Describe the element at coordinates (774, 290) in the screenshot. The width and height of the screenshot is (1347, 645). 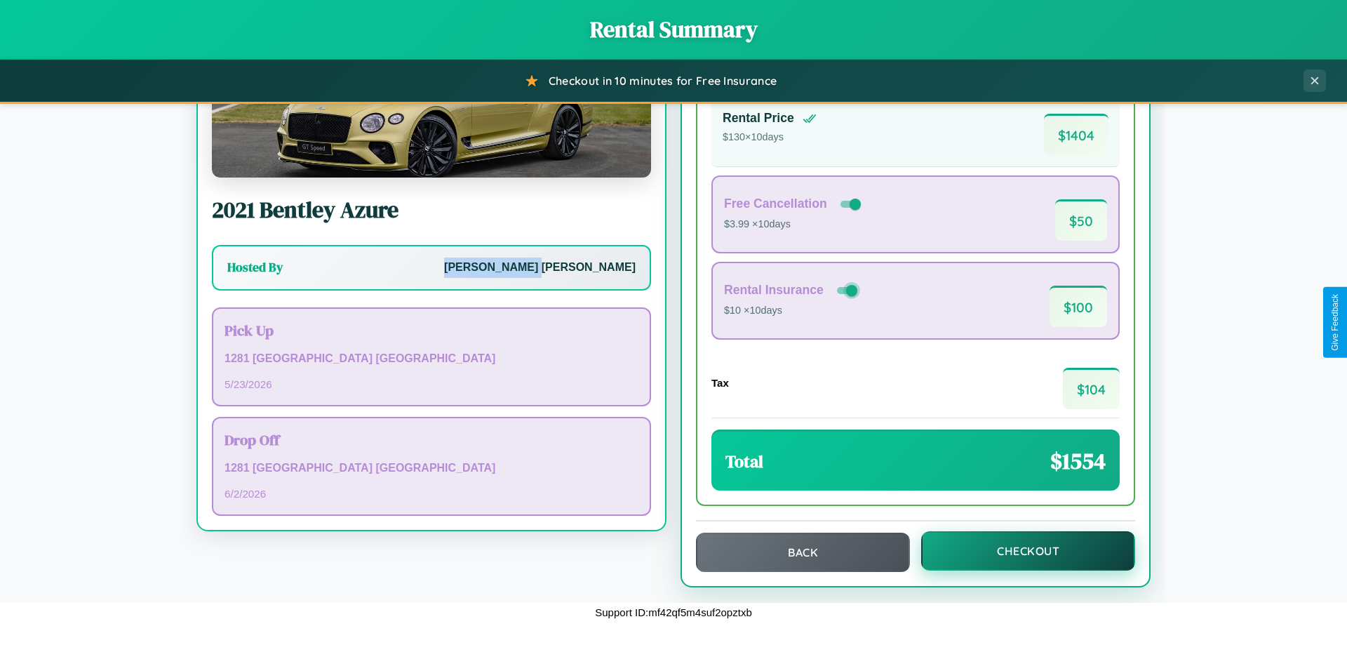
I see `h4: Rental Insurance` at that location.